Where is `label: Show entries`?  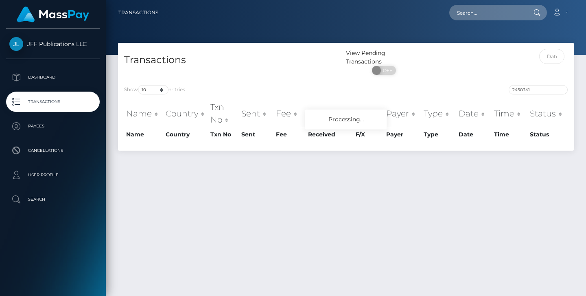
label: Show entries is located at coordinates (155, 89).